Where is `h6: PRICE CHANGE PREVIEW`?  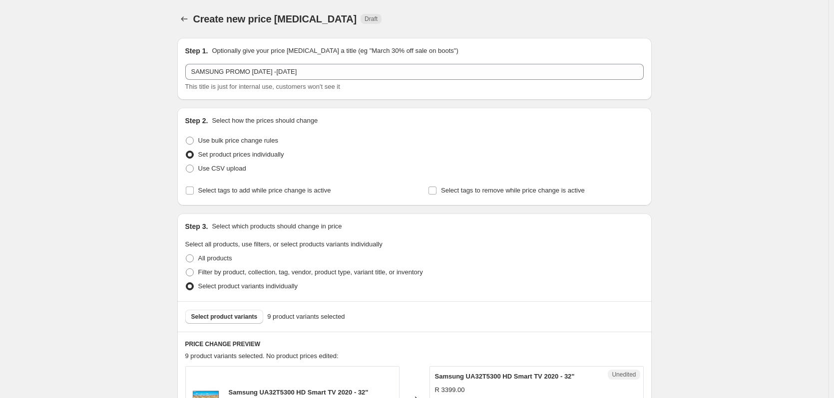
h6: PRICE CHANGE PREVIEW is located at coordinates (414, 345).